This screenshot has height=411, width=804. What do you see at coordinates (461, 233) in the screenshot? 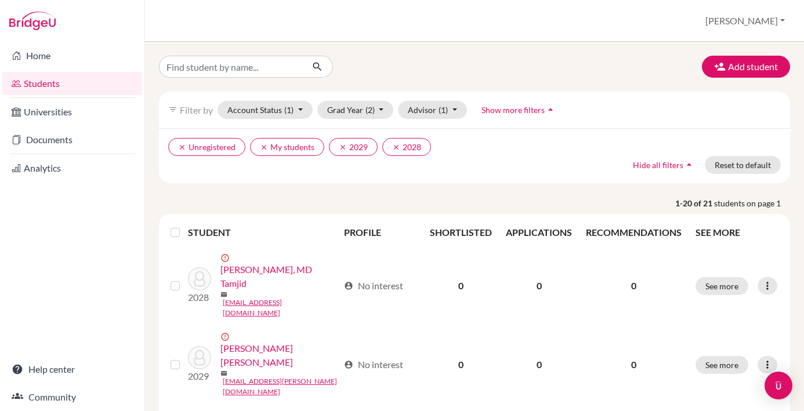
I see `th: SHORTLISTED` at bounding box center [461, 233].